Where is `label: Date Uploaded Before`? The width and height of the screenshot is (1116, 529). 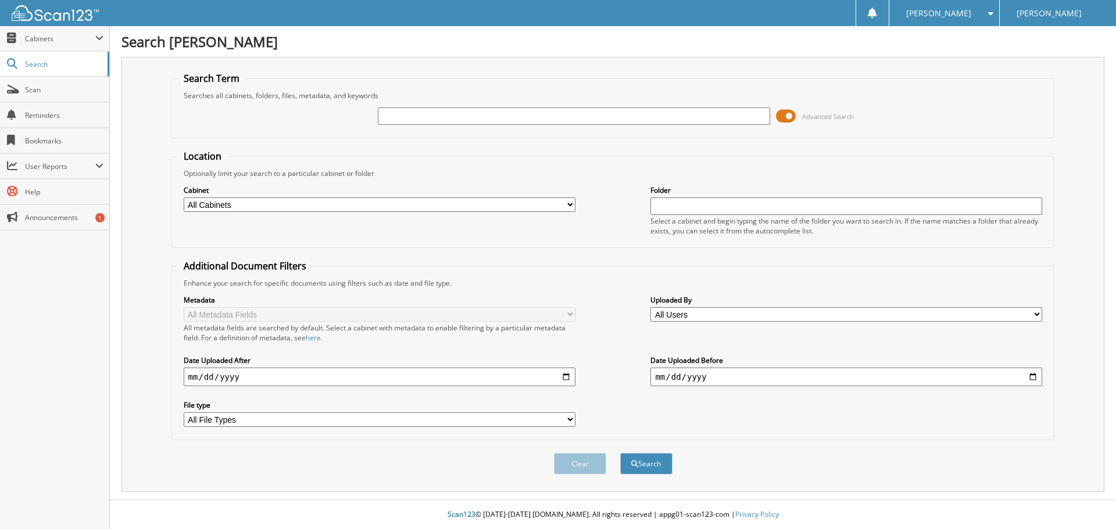
label: Date Uploaded Before is located at coordinates (846, 360).